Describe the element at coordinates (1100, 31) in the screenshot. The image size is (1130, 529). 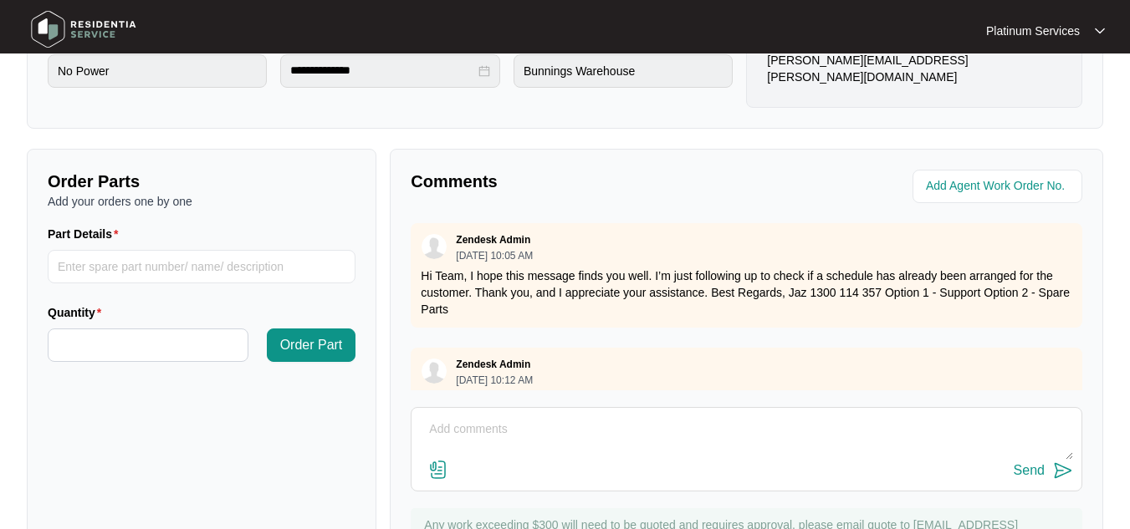
I see `img: dropdown arrow` at that location.